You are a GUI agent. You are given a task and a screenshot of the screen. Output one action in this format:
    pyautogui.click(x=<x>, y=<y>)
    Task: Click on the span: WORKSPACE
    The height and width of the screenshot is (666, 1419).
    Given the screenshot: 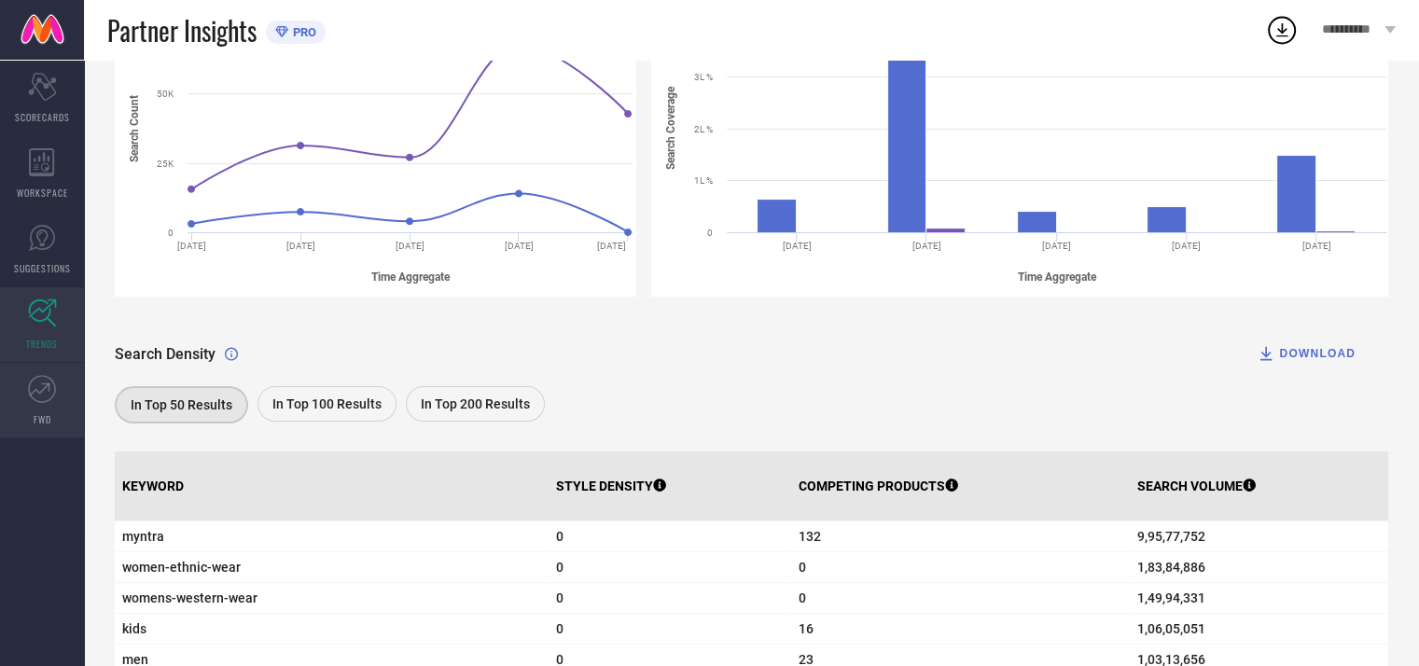 What is the action you would take?
    pyautogui.click(x=42, y=192)
    